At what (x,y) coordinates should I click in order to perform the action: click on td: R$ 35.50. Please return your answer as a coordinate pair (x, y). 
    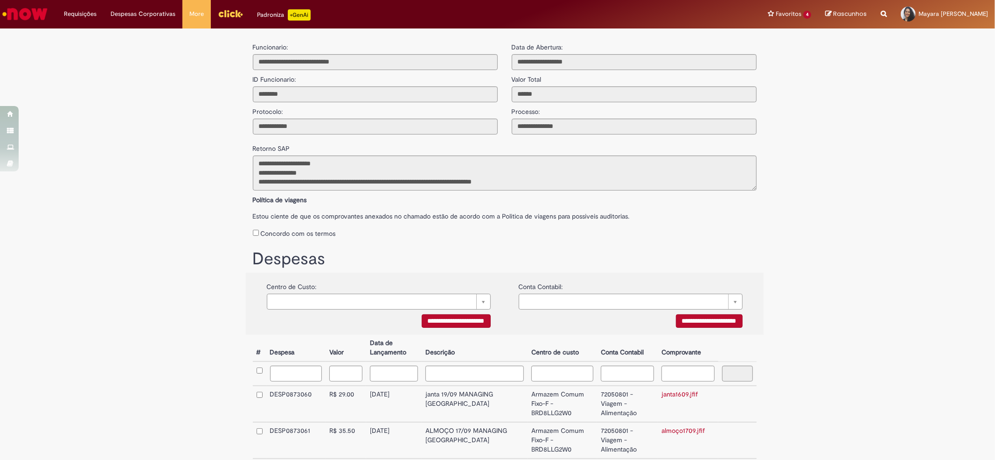
    Looking at the image, I should click on (346, 440).